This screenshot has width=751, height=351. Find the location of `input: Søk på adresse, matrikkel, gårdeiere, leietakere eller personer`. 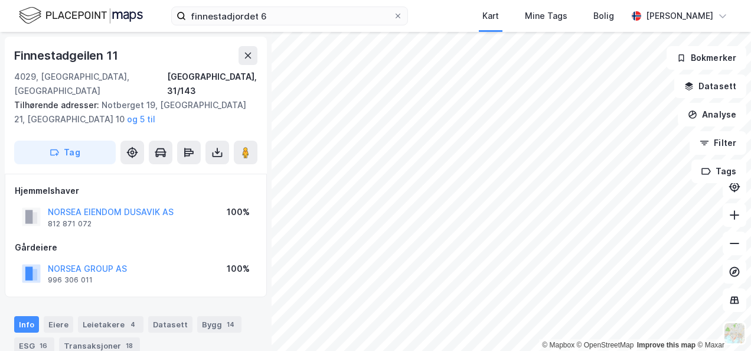

input: Søk på adresse, matrikkel, gårdeiere, leietakere eller personer is located at coordinates (289, 16).